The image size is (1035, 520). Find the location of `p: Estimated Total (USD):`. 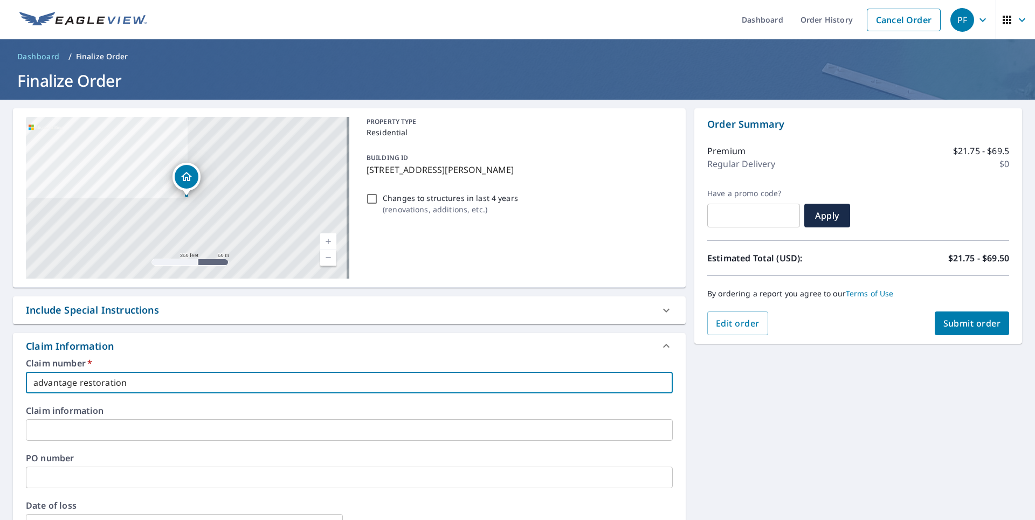

p: Estimated Total (USD): is located at coordinates (782, 258).